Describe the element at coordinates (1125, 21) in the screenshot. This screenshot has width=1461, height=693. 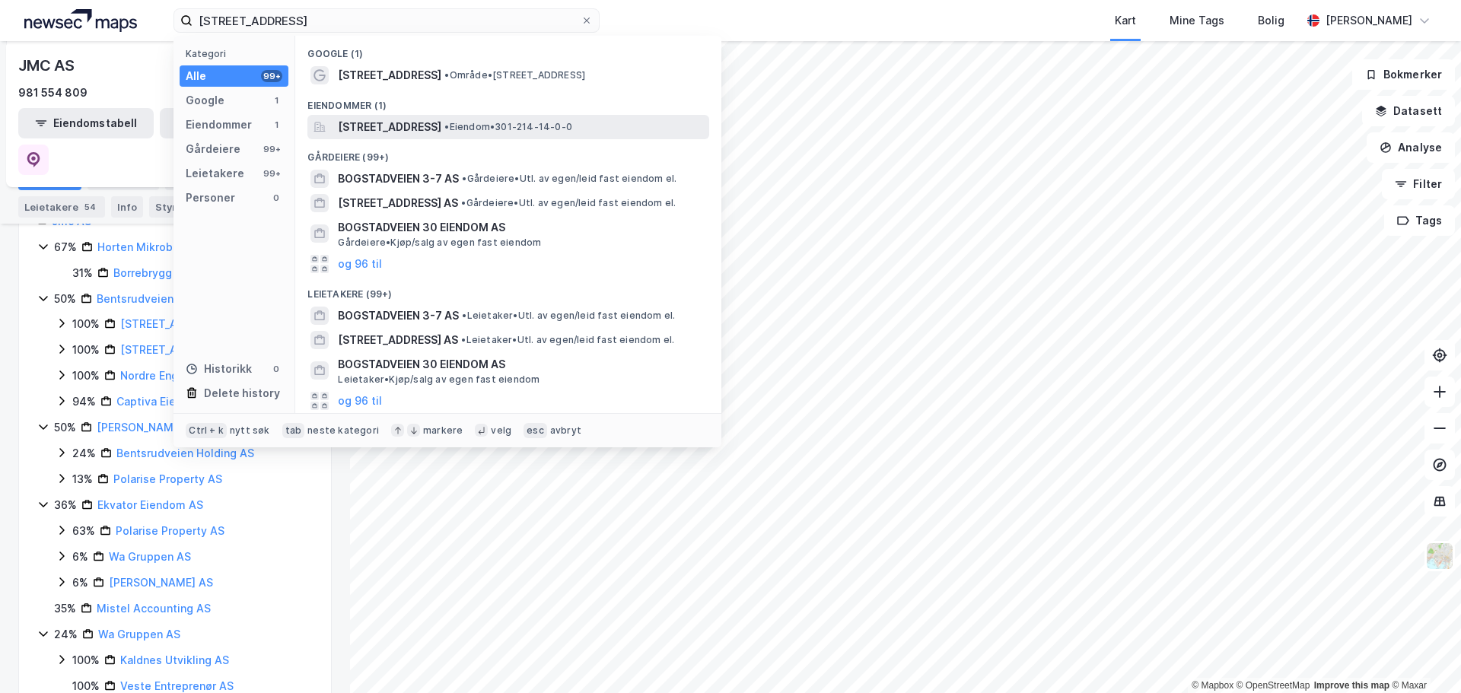
I see `div: Kart` at that location.